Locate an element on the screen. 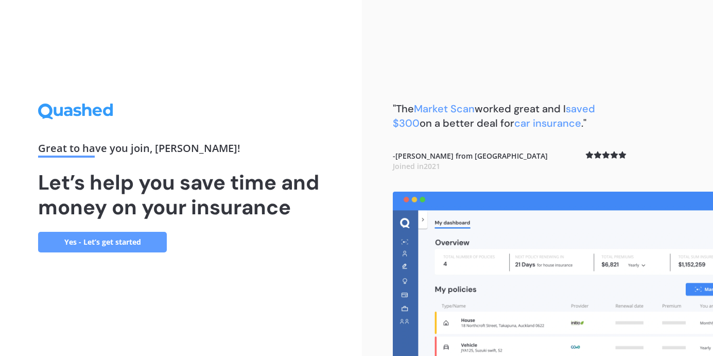  h1: Let’s help you save time and money on your insurance is located at coordinates (181, 195).